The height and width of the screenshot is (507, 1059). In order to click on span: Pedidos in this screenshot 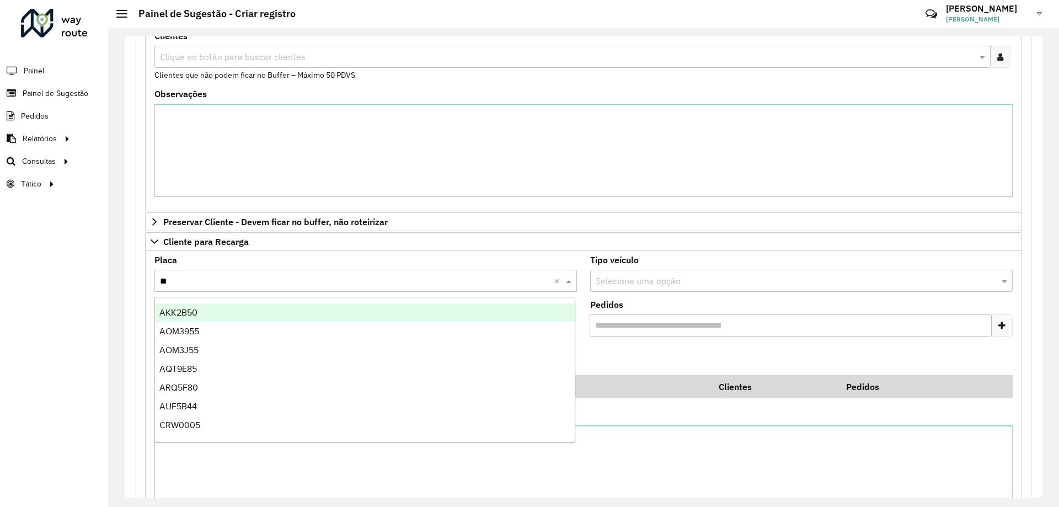, I will do `click(35, 116)`.